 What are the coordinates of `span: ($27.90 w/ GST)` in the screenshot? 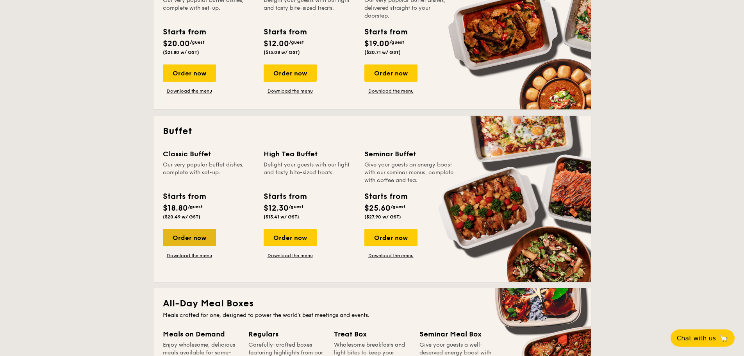 It's located at (383, 217).